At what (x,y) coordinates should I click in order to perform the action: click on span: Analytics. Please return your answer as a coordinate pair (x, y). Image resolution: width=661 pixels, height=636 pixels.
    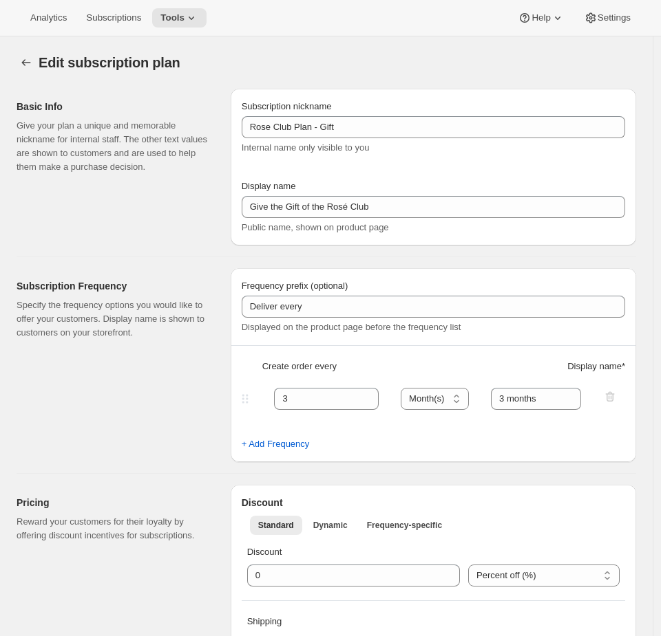
    Looking at the image, I should click on (48, 18).